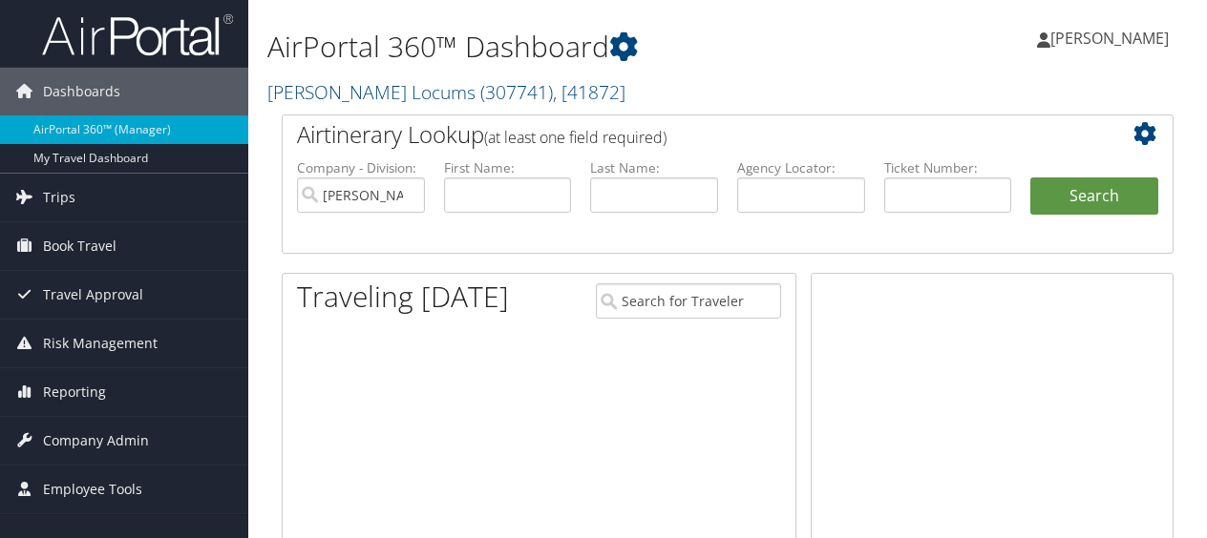 This screenshot has height=538, width=1207. Describe the element at coordinates (575, 137) in the screenshot. I see `span: (at least one field required)` at that location.